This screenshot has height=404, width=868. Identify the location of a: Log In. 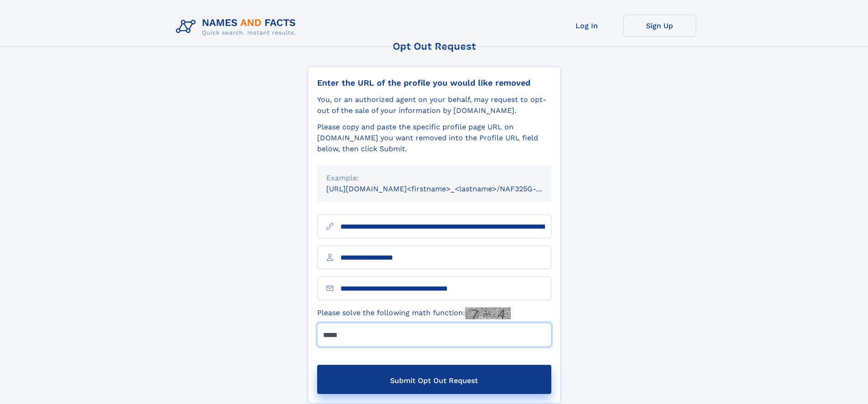
(587, 26).